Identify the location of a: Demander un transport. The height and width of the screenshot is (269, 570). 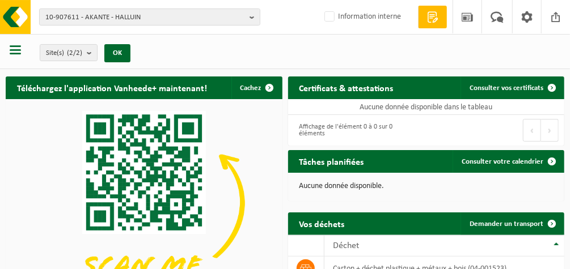
(512, 224).